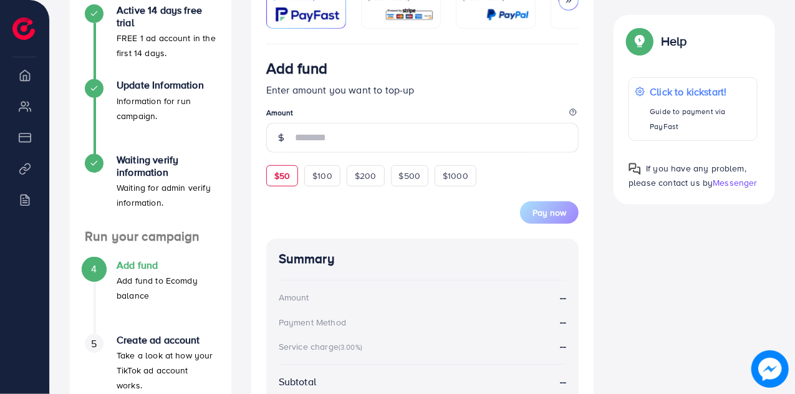 The width and height of the screenshot is (795, 394). What do you see at coordinates (166, 166) in the screenshot?
I see `h4: Waiting verify information` at bounding box center [166, 166].